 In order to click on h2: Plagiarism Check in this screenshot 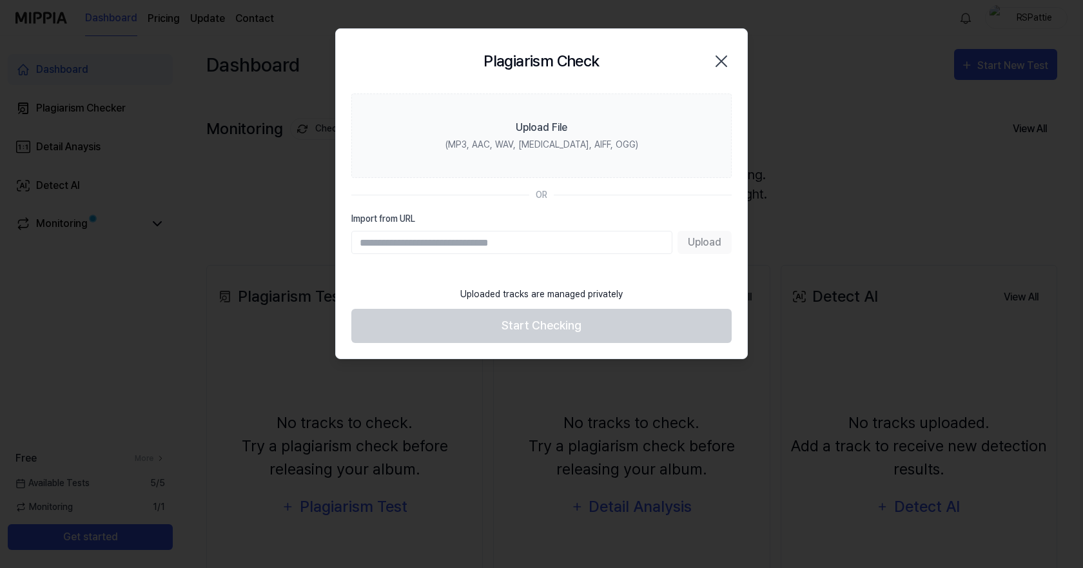, I will do `click(541, 61)`.